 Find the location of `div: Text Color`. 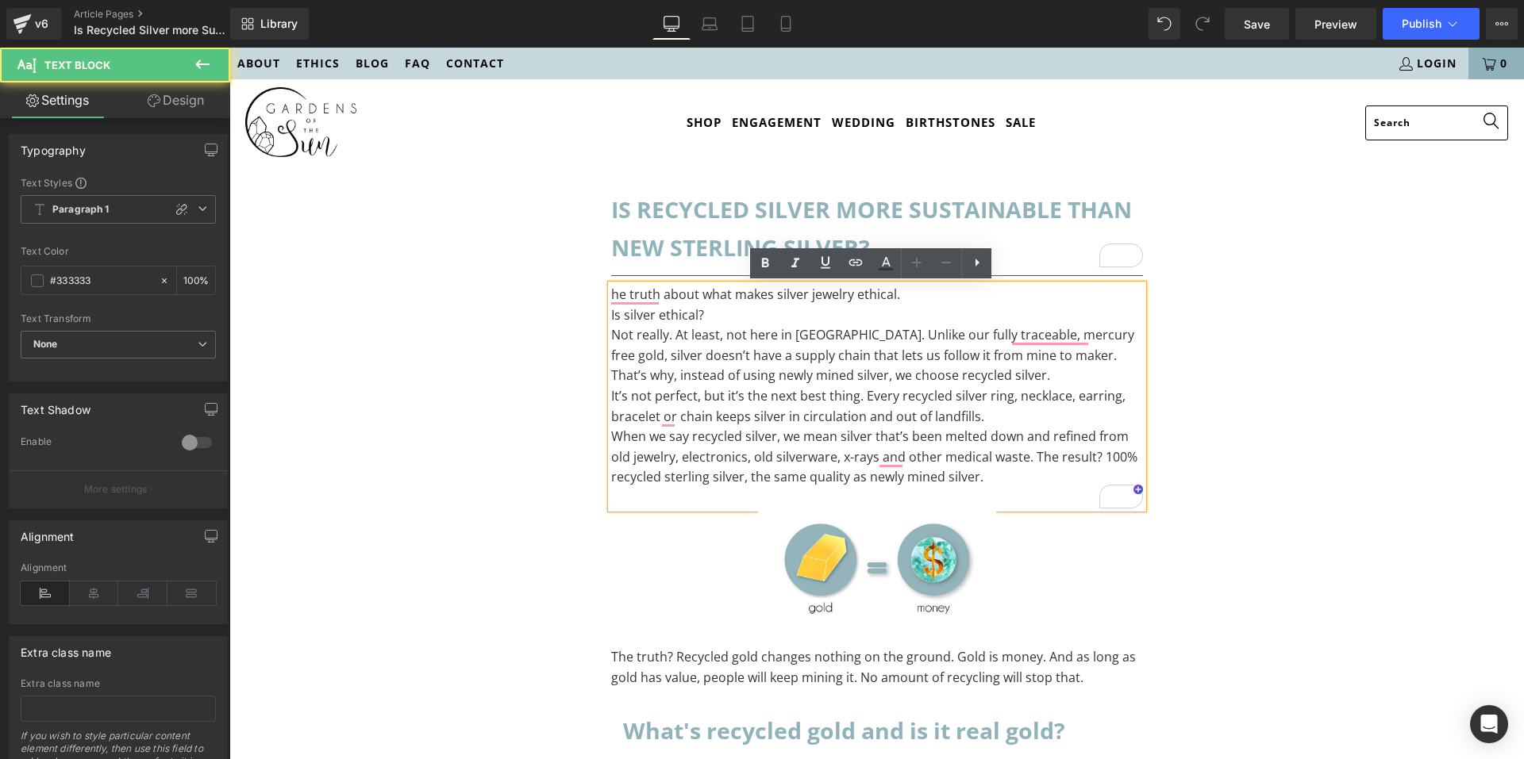

div: Text Color is located at coordinates (118, 252).